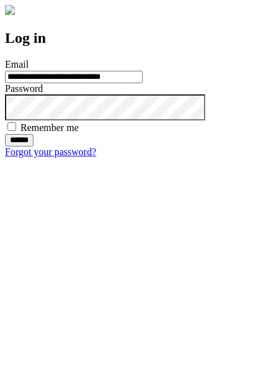  I want to click on img: logo-4e3dc11c47720685a147b03b5a06dd966a58ff35d612b21f08c02c0306f2b779.png, so click(10, 10).